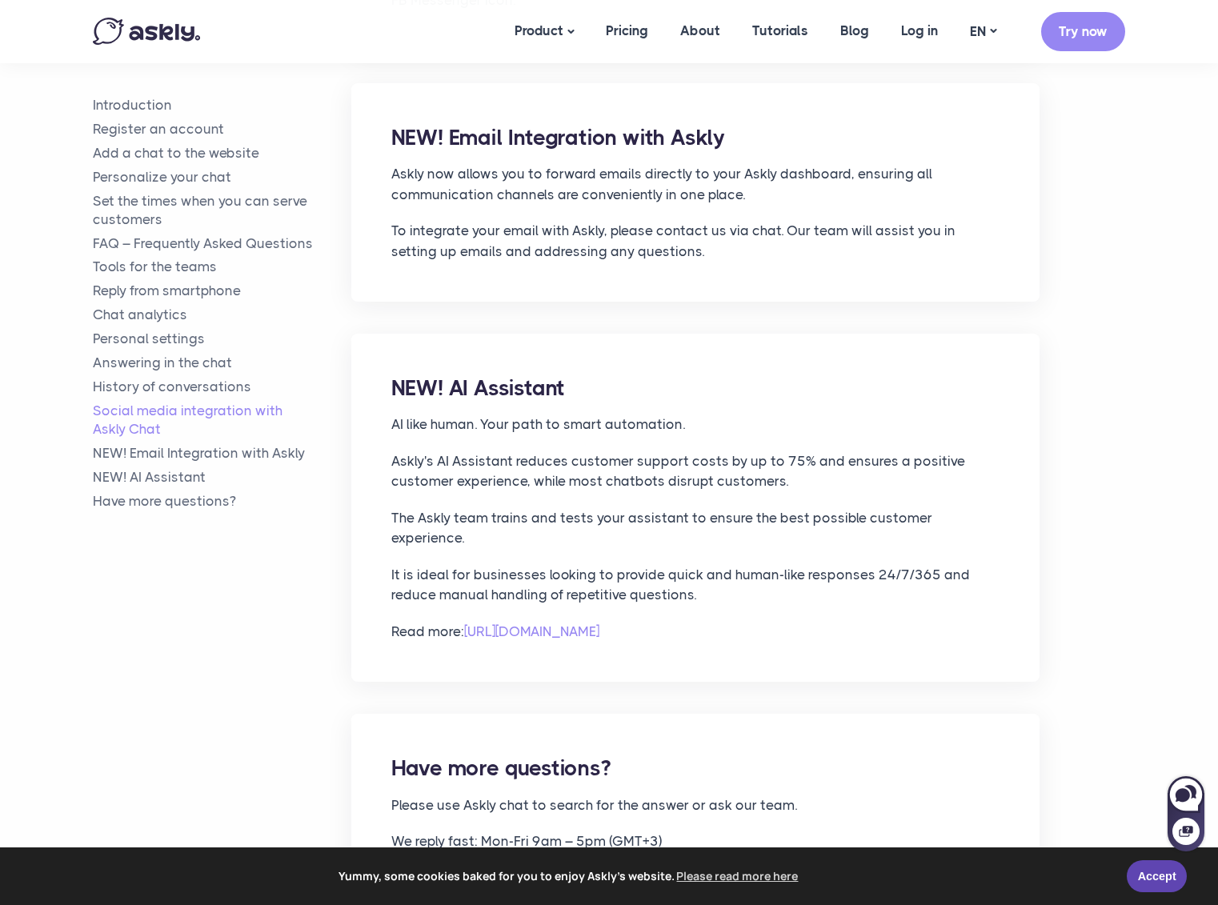  I want to click on p: Please use Askly chat to search for the answer or ask our team., so click(695, 806).